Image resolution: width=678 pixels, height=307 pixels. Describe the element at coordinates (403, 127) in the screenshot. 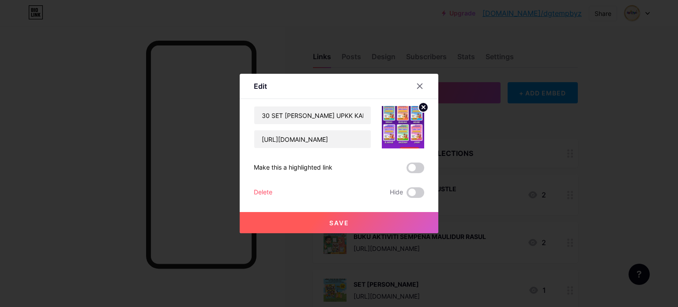

I see `img: link_thumbnail` at that location.